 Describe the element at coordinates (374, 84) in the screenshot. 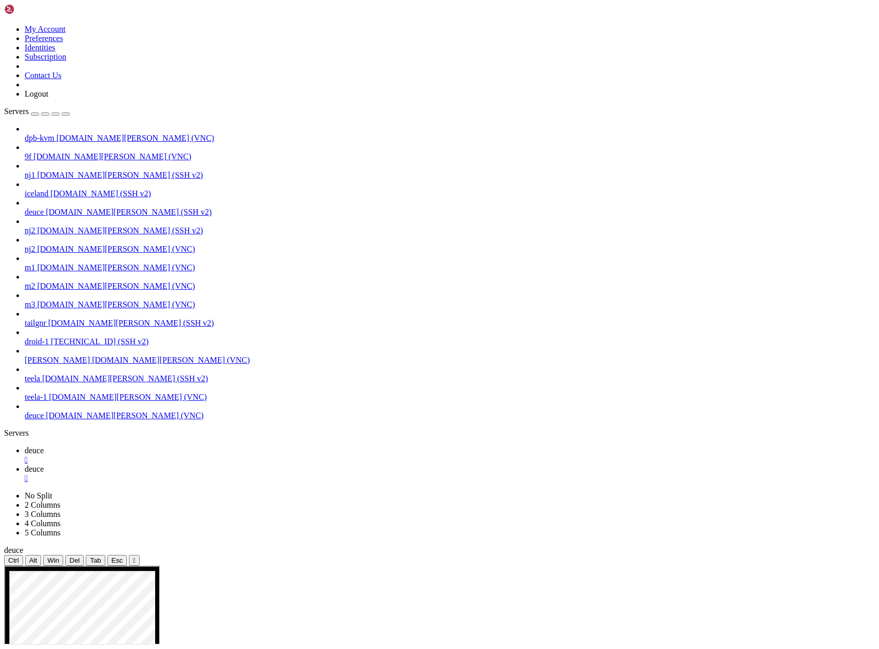

I see `x-row: mounted filesystem with ordered data mode. Quota mode: none.` at that location.